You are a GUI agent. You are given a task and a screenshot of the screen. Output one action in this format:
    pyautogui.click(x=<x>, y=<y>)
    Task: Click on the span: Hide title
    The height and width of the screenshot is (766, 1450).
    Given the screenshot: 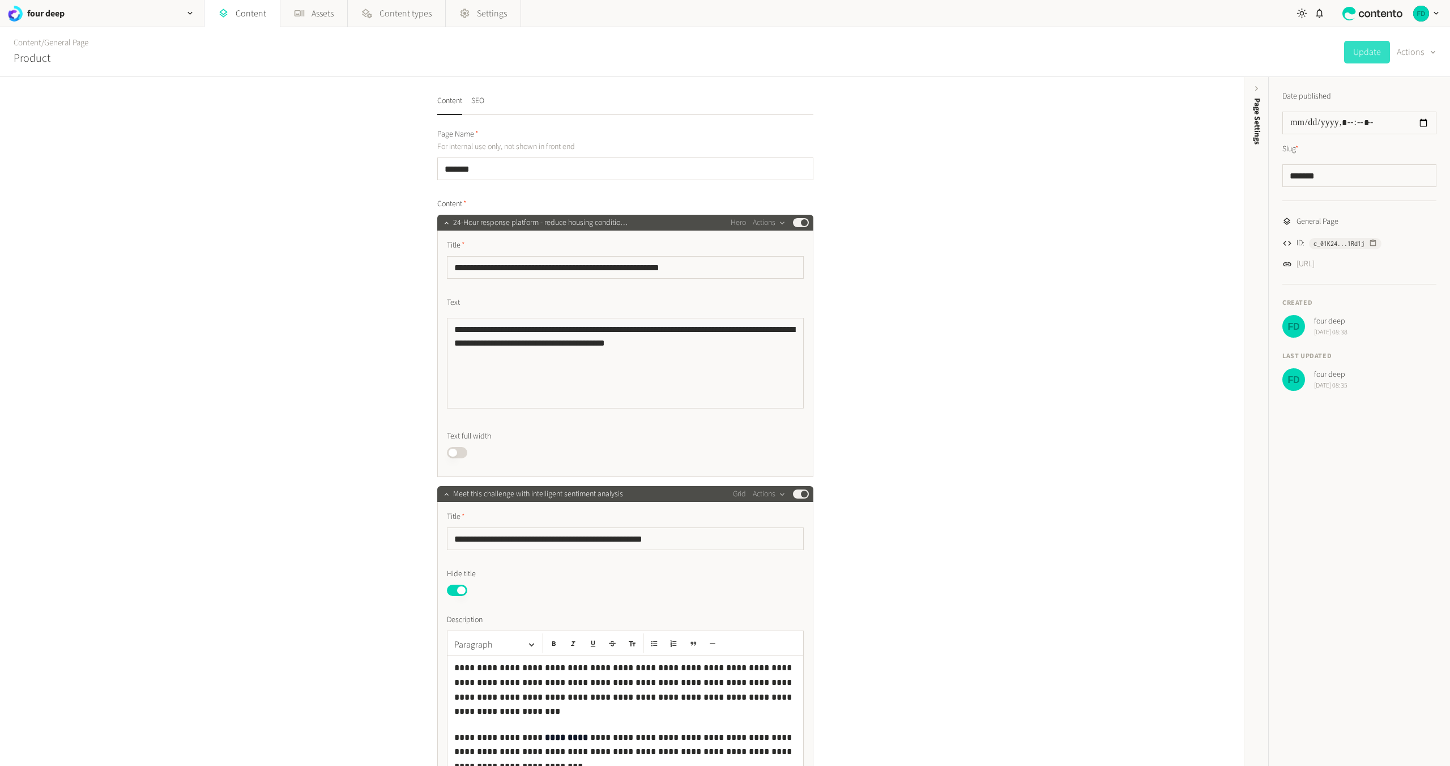 What is the action you would take?
    pyautogui.click(x=461, y=574)
    